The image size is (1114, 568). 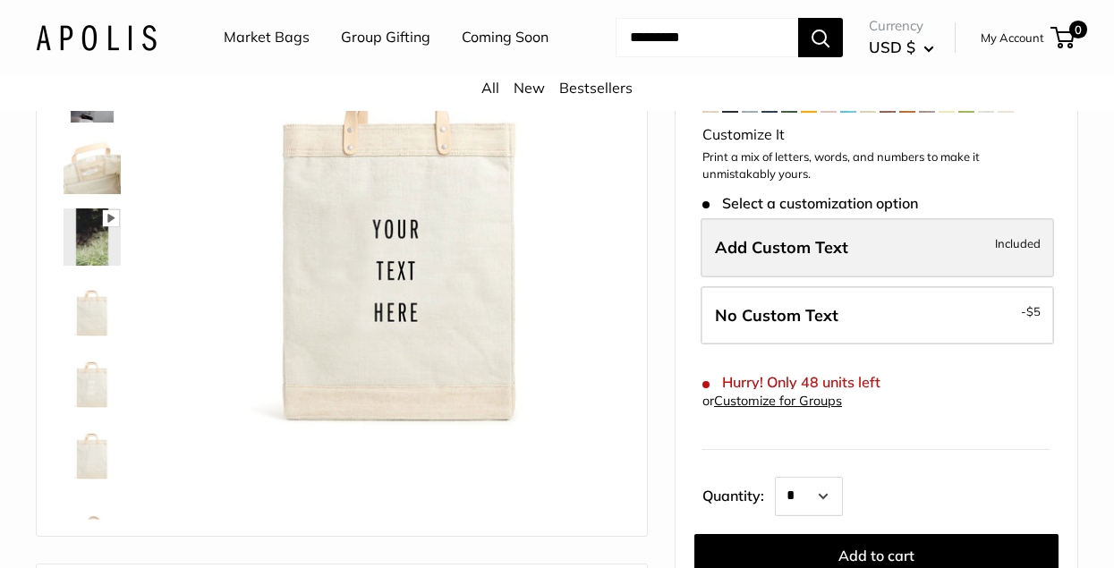 What do you see at coordinates (490, 88) in the screenshot?
I see `a: All` at bounding box center [490, 88].